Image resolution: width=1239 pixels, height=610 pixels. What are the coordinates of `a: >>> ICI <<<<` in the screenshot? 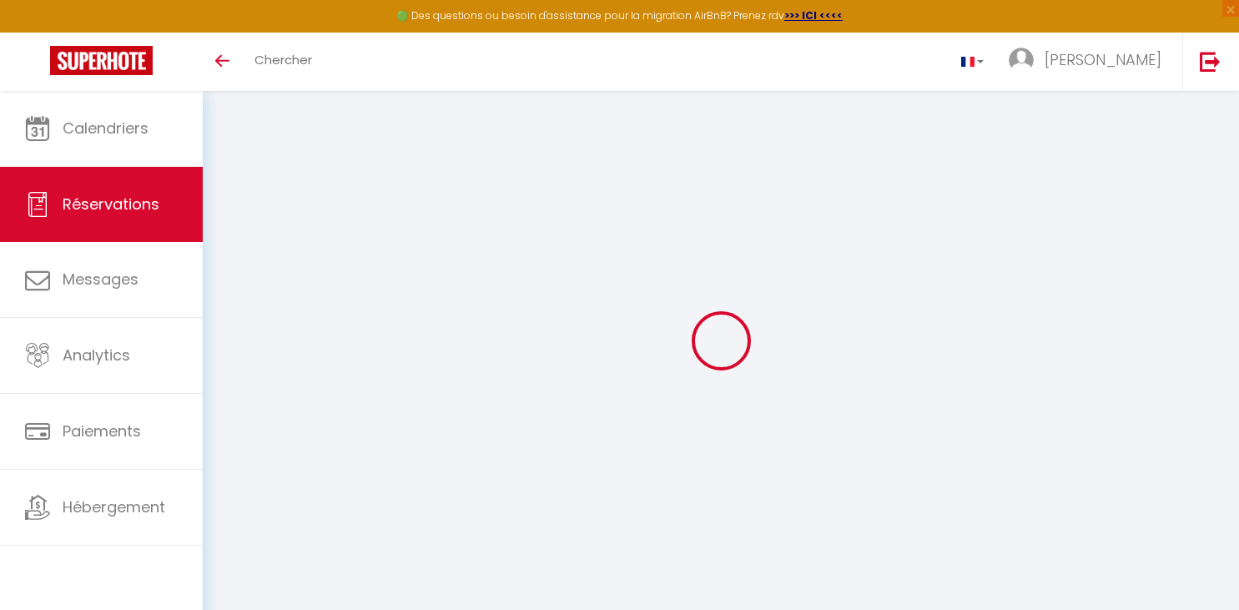 It's located at (813, 15).